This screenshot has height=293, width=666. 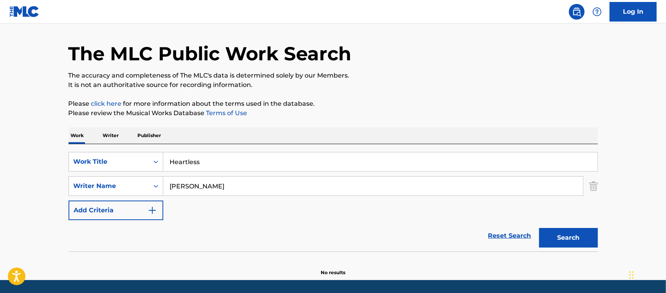 I want to click on h1: The MLC Public Work Search, so click(x=210, y=54).